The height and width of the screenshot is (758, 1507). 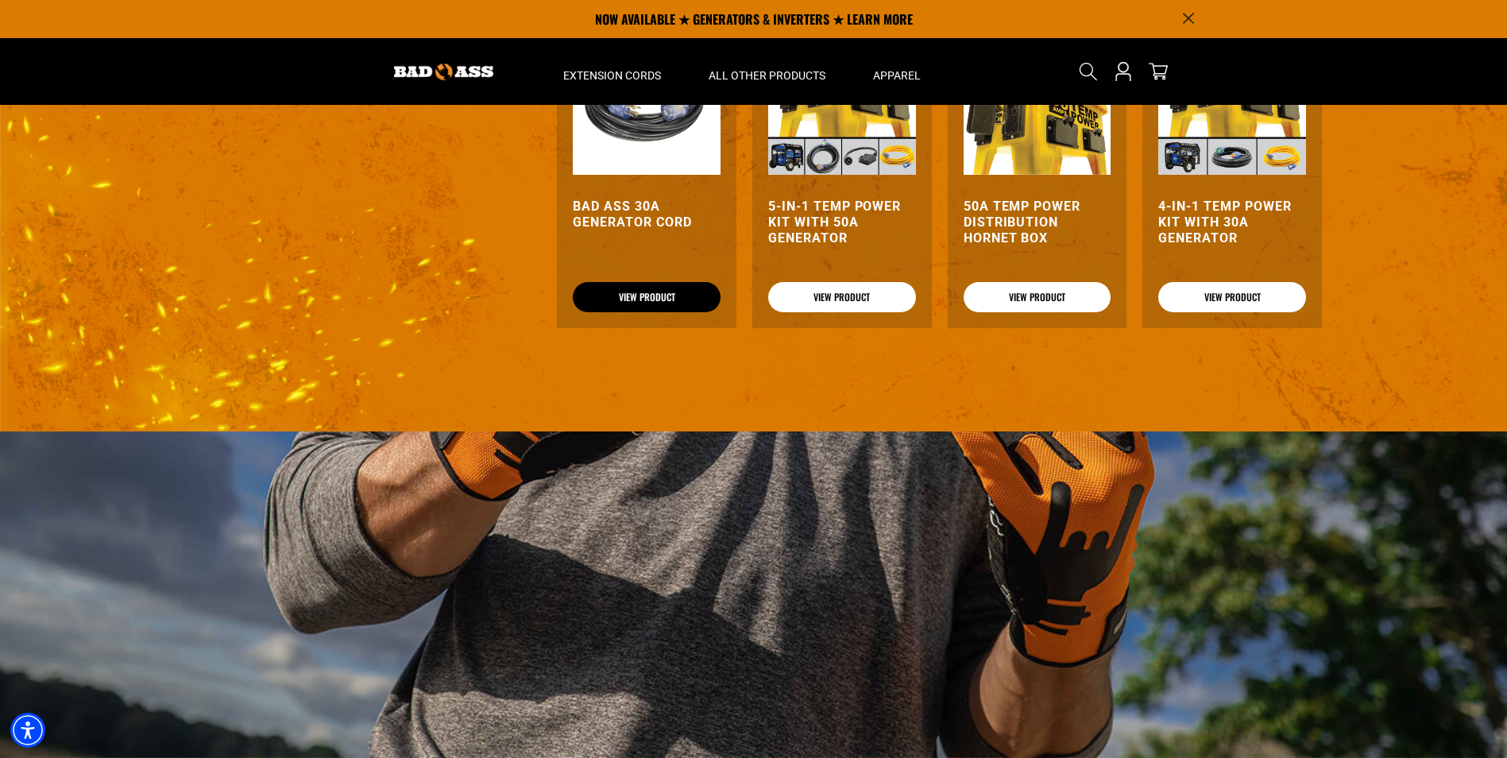 What do you see at coordinates (612, 71) in the screenshot?
I see `summary: Extension Cords` at bounding box center [612, 71].